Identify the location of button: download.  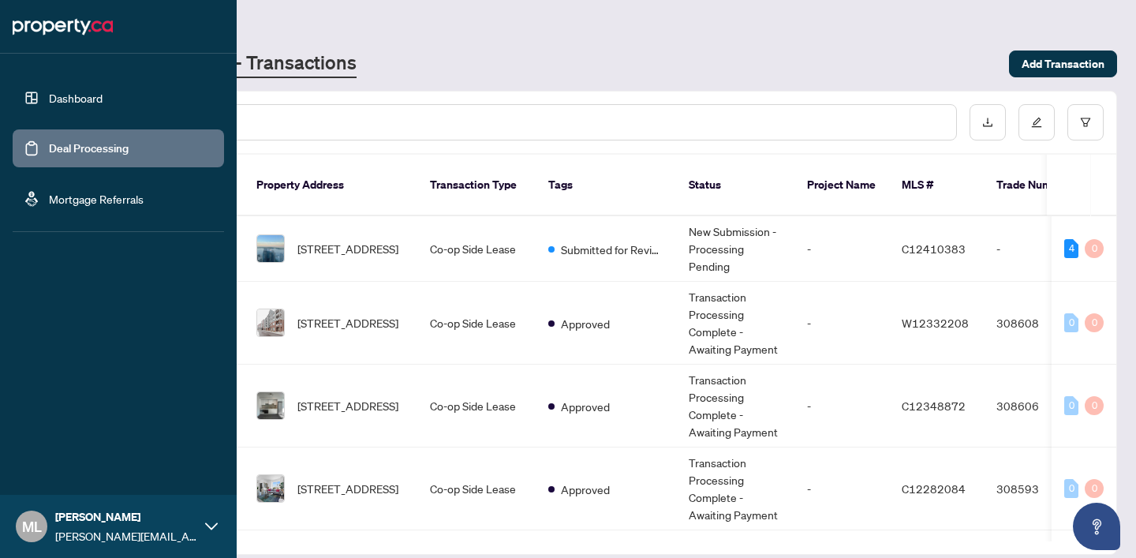
(988, 122).